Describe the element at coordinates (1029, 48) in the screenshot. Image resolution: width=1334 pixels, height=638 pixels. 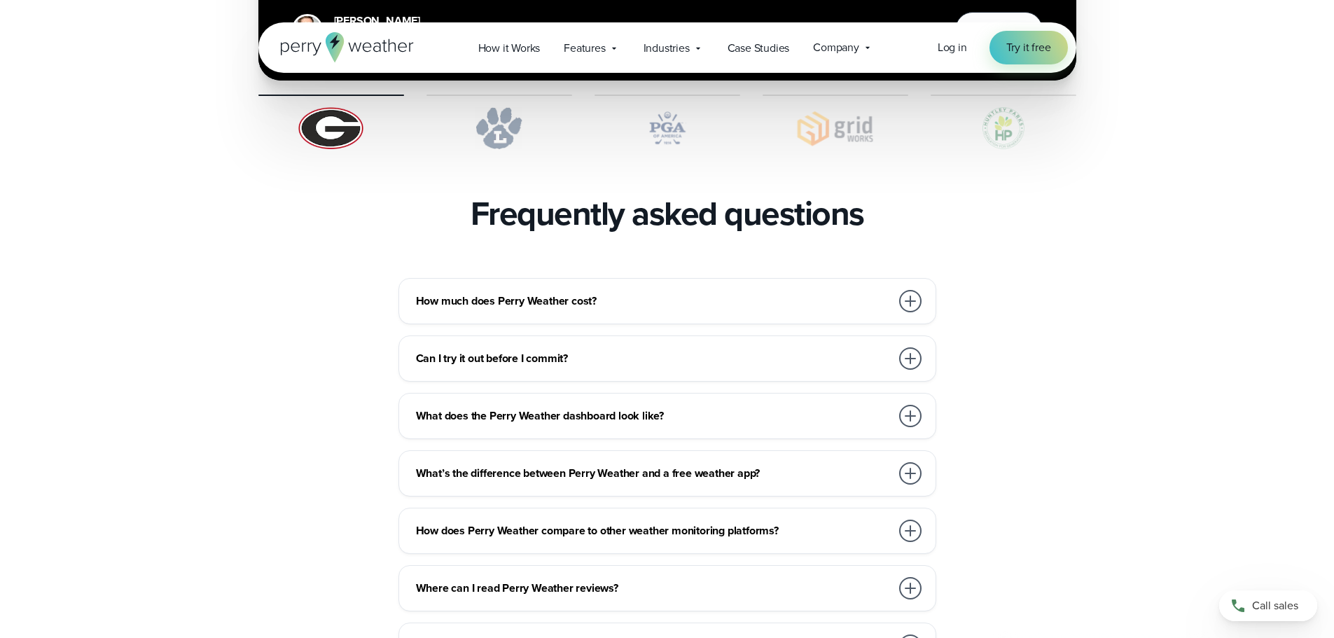
I see `a: Try it free` at that location.